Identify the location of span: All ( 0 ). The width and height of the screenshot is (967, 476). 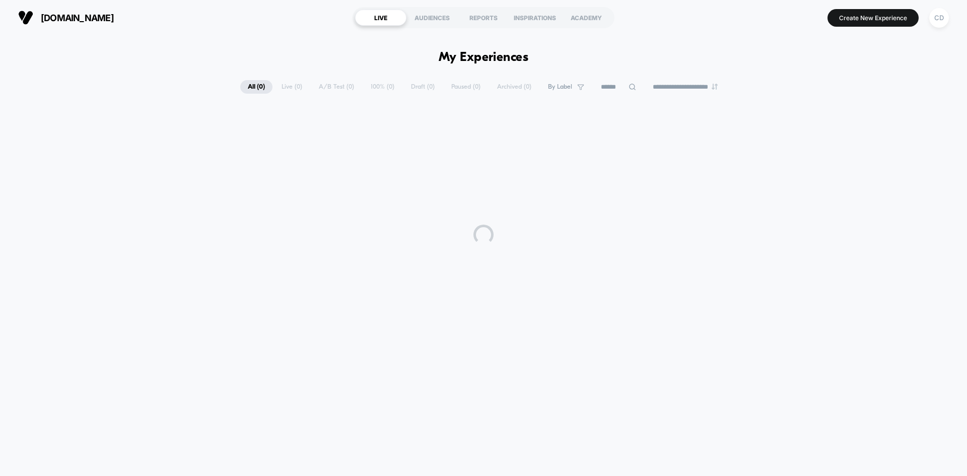
(256, 87).